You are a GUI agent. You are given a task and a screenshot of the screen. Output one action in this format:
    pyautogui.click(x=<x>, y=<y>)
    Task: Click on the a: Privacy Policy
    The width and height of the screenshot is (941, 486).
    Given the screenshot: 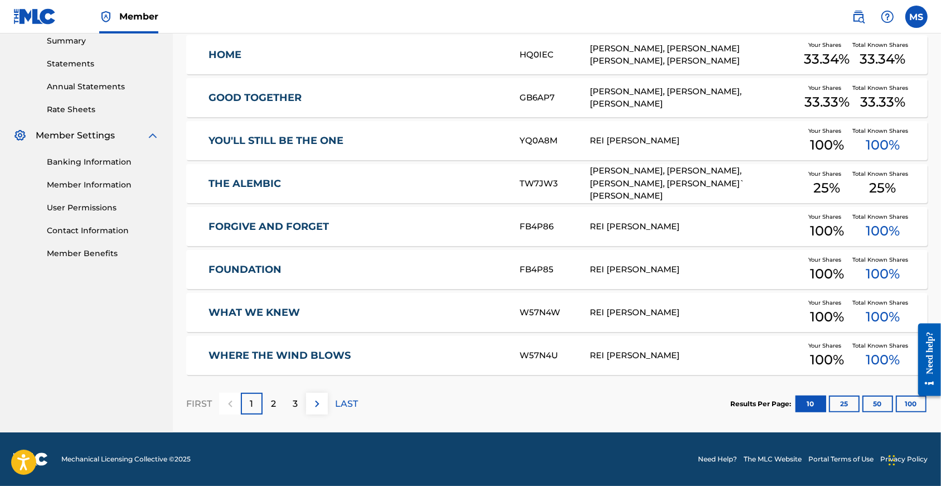 What is the action you would take?
    pyautogui.click(x=904, y=459)
    